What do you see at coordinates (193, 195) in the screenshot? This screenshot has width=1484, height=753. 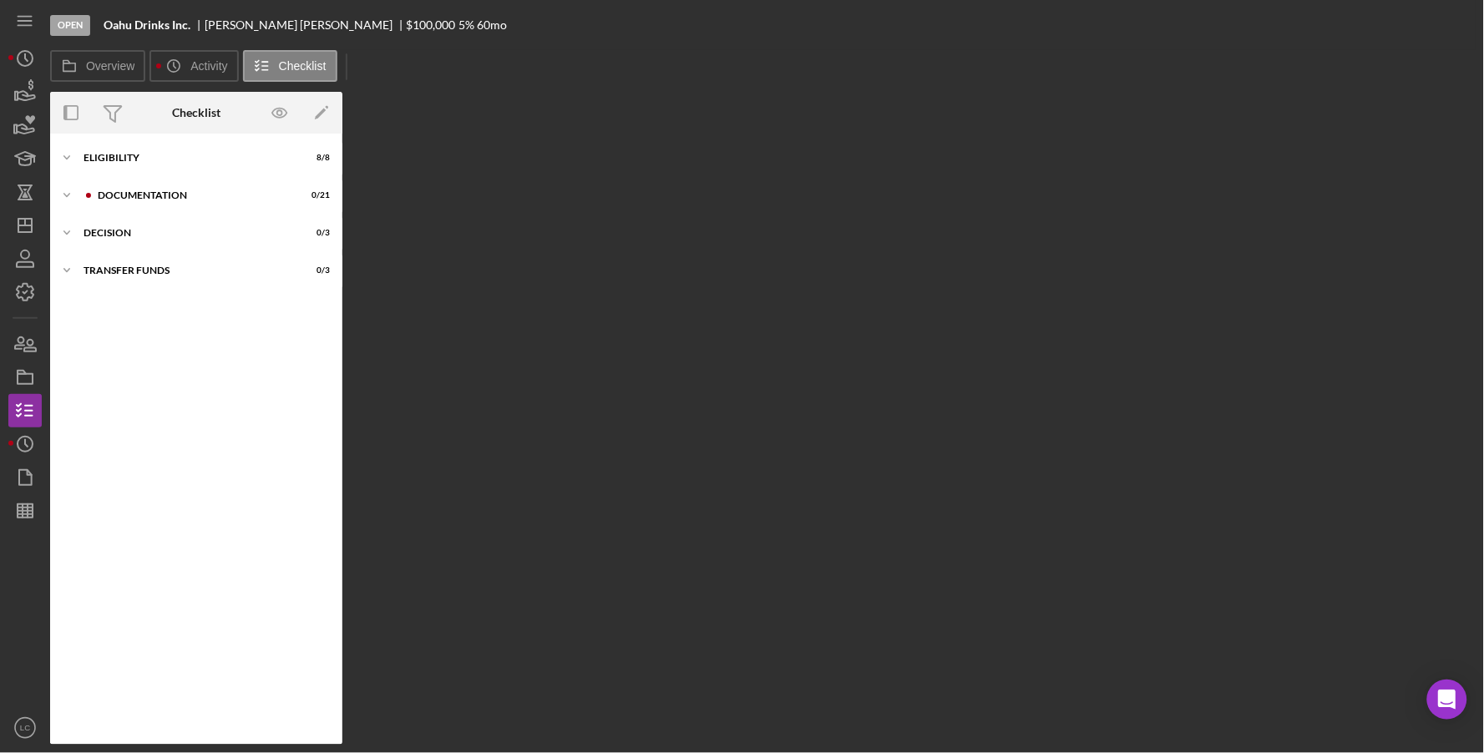 I see `div: Documentation` at bounding box center [193, 195].